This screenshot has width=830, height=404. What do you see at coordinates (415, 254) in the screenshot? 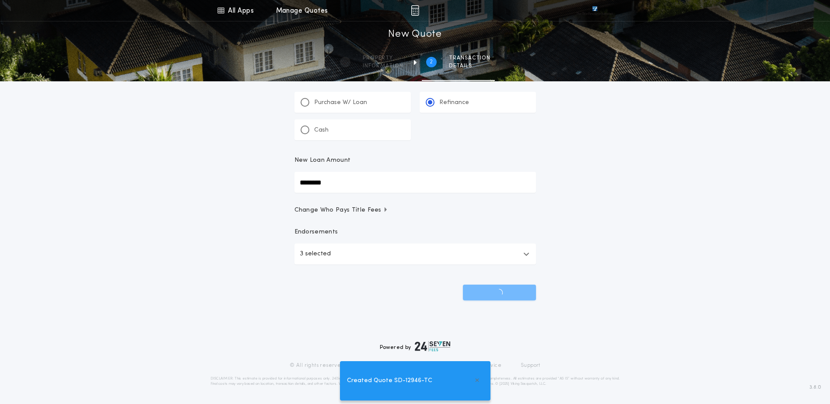
I see `button: 3 selected` at bounding box center [415, 254].